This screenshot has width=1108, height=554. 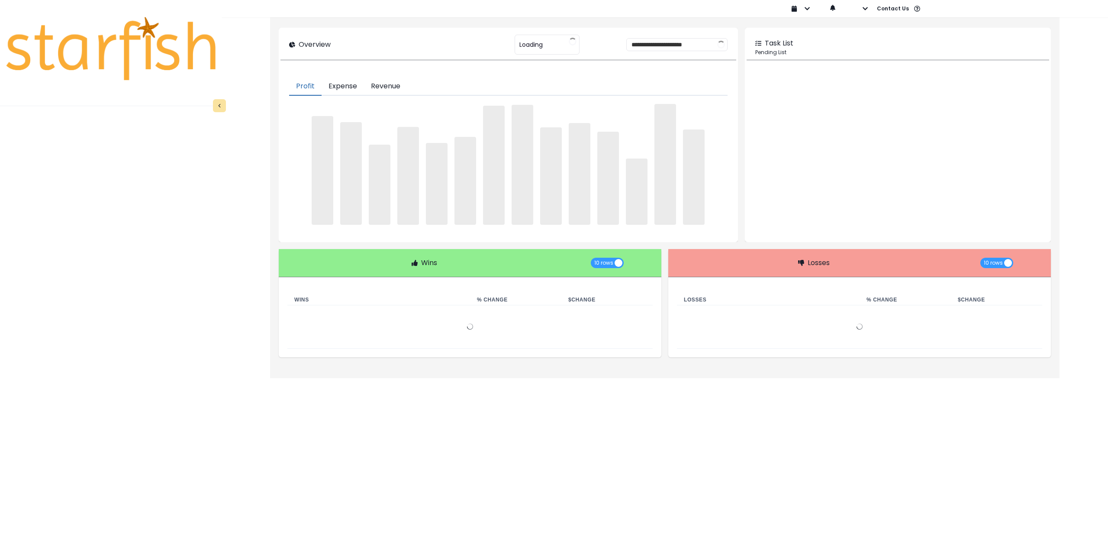 I want to click on th: Wins, so click(x=379, y=300).